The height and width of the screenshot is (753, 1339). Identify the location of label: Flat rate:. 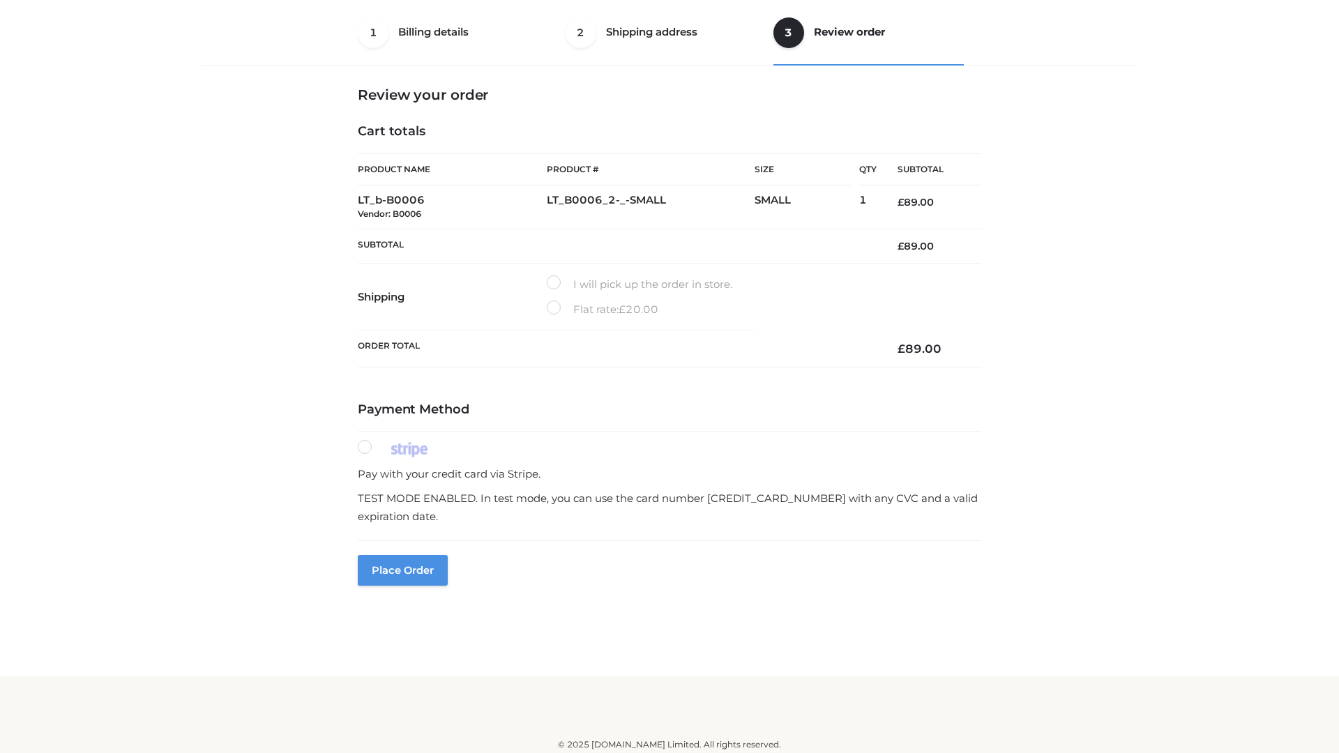
(602, 310).